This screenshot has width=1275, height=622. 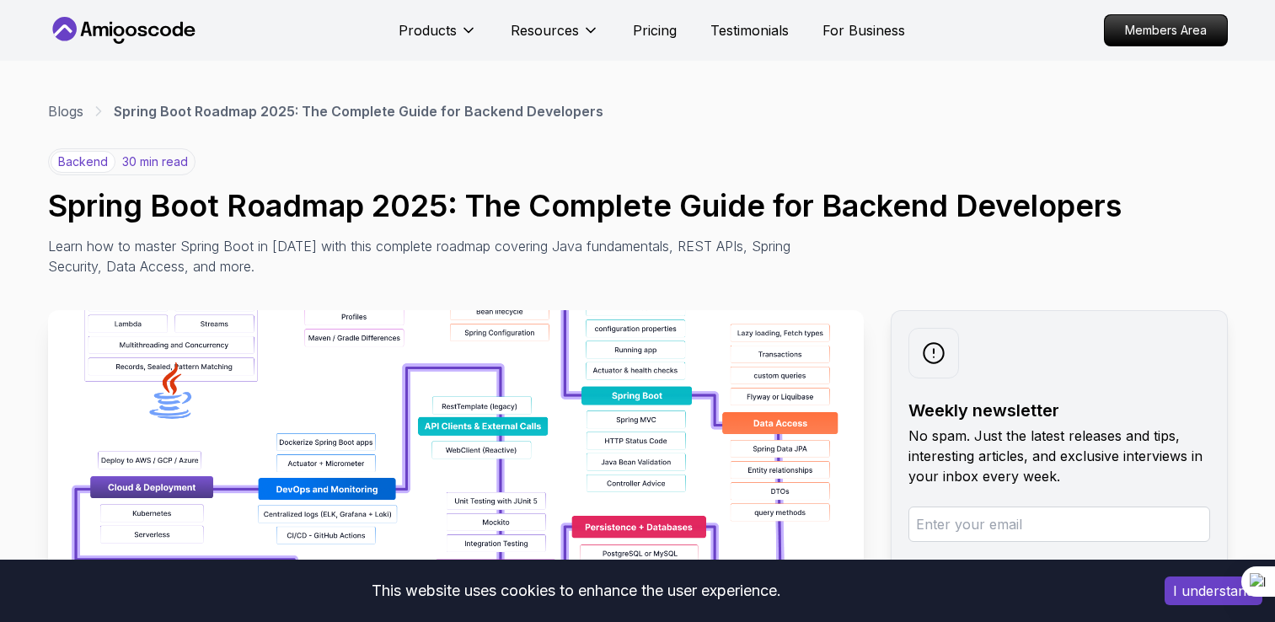 I want to click on p: Pricing, so click(x=655, y=30).